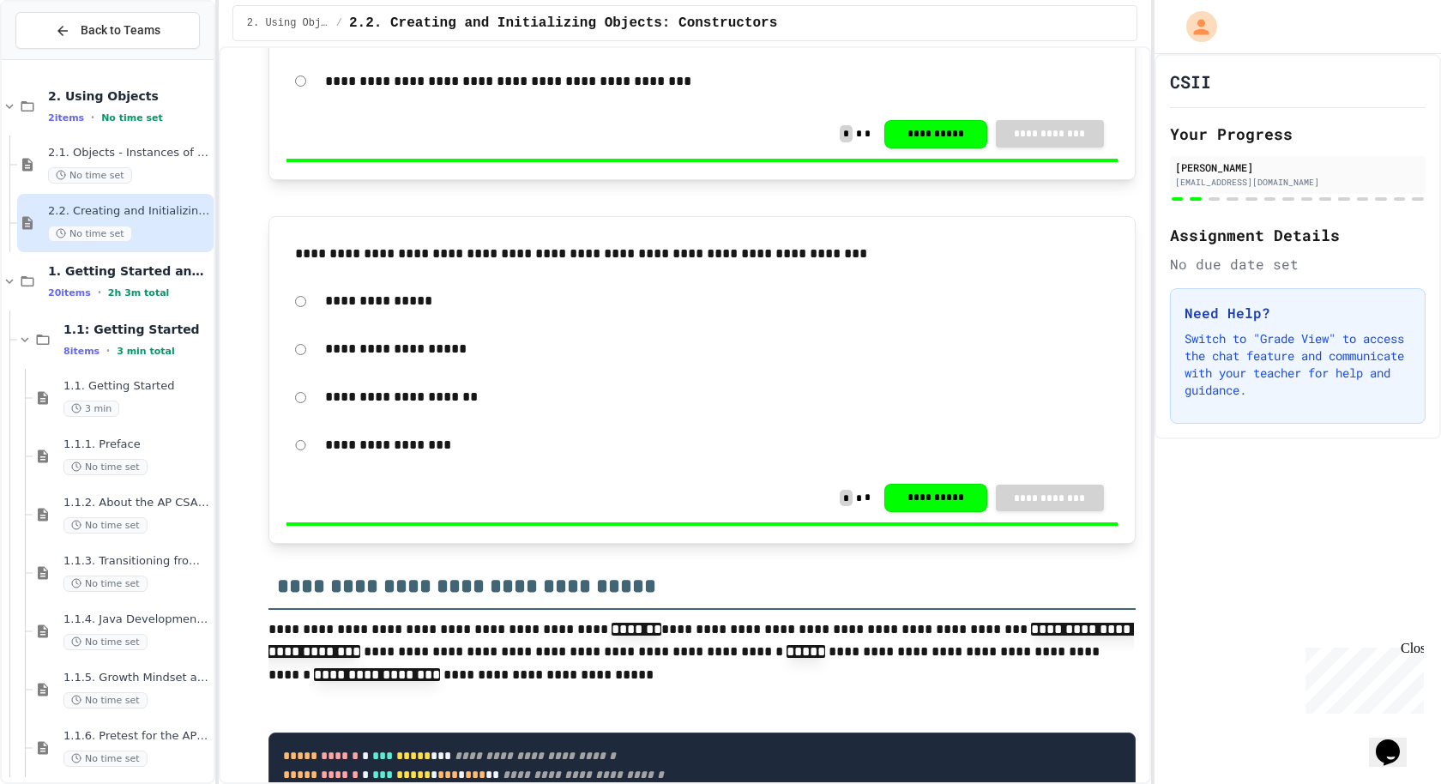 The image size is (1441, 784). I want to click on div: Chat with us now!Close, so click(63, 57).